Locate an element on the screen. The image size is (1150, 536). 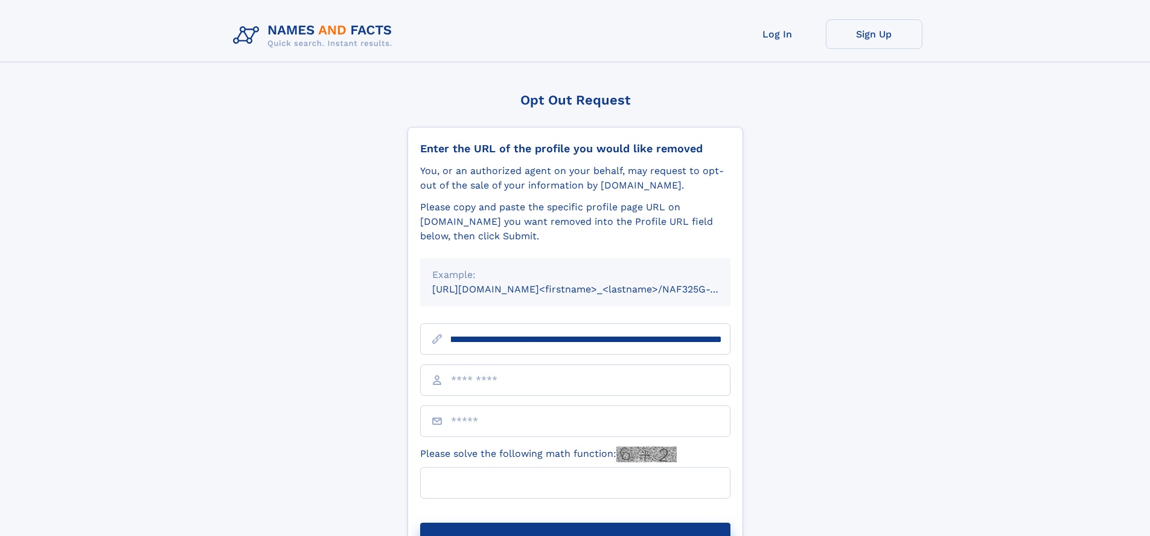
label: Please solve the following math function: is located at coordinates (548, 454).